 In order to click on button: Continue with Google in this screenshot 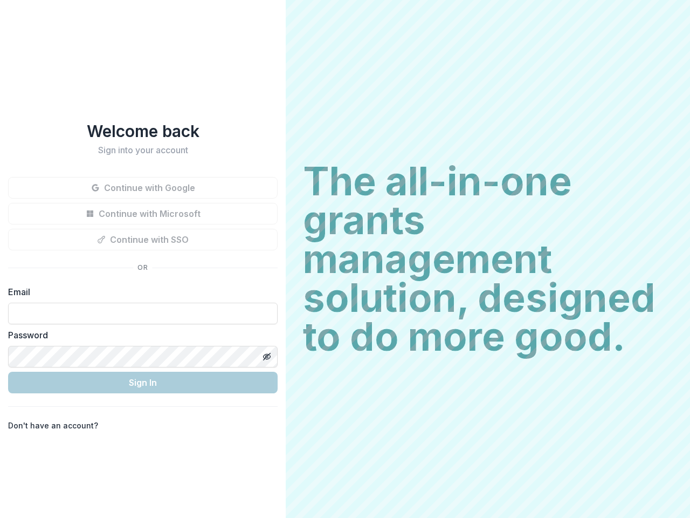, I will do `click(143, 188)`.